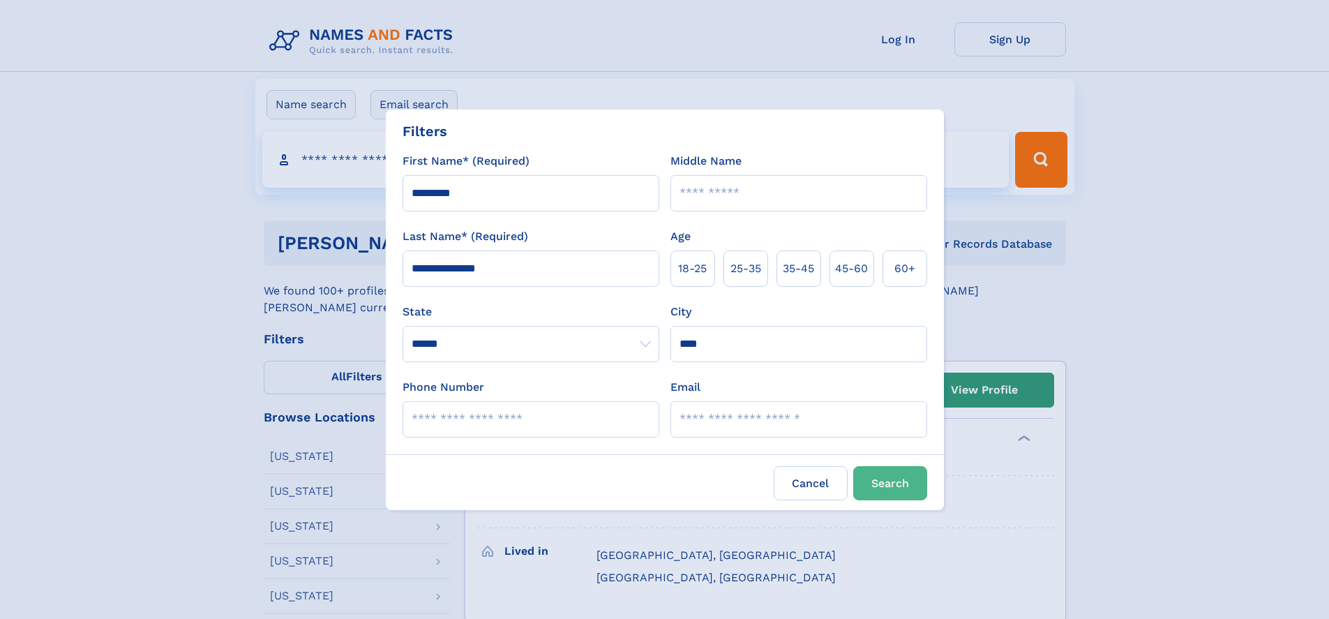 The image size is (1329, 619). Describe the element at coordinates (685, 387) in the screenshot. I see `label: Email` at that location.